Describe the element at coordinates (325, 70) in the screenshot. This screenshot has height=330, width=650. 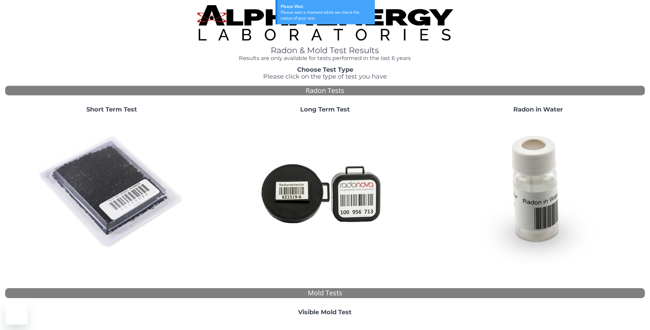
I see `strong: Choose Test Type` at that location.